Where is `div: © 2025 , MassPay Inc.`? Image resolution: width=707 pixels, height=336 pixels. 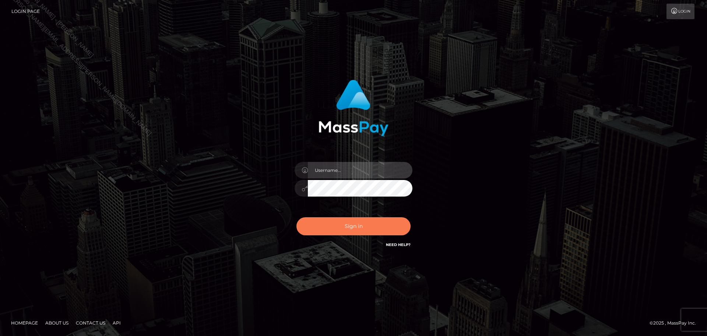
div: © 2025 , MassPay Inc. is located at coordinates (676, 323).